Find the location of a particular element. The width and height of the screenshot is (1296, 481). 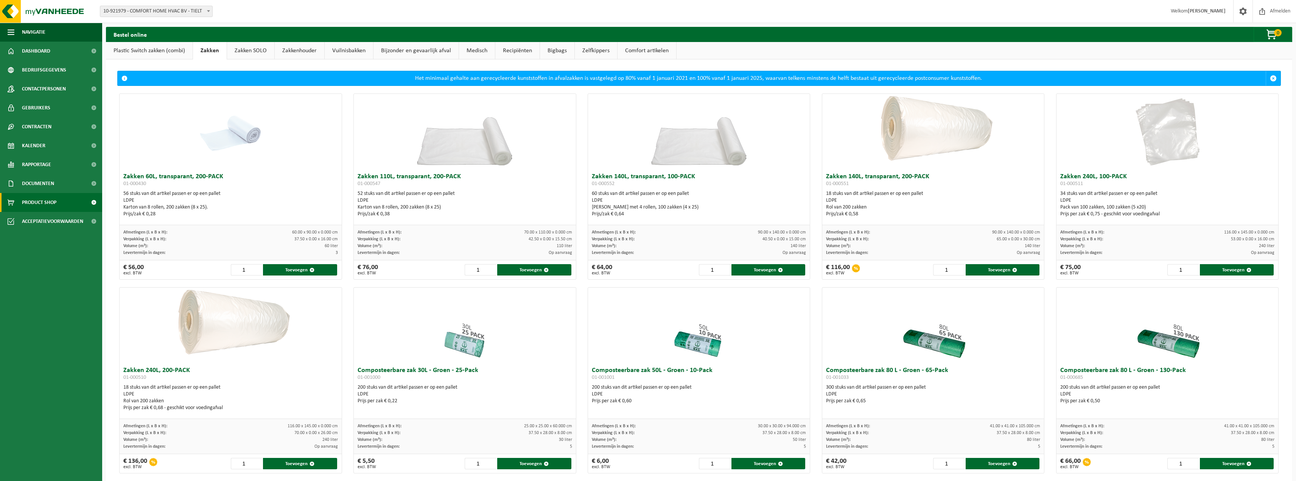

h3: Composteerbare zak 80 L - Groen - 130-Pack is located at coordinates (1167, 375).